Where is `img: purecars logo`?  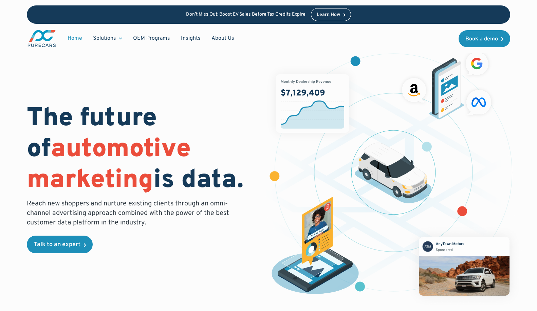 img: purecars logo is located at coordinates (42, 38).